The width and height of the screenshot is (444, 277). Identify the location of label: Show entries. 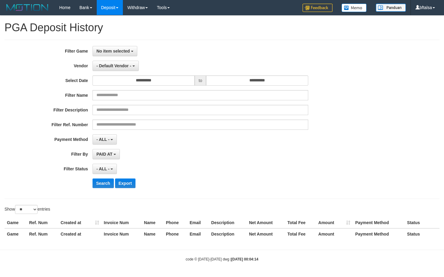
(27, 209).